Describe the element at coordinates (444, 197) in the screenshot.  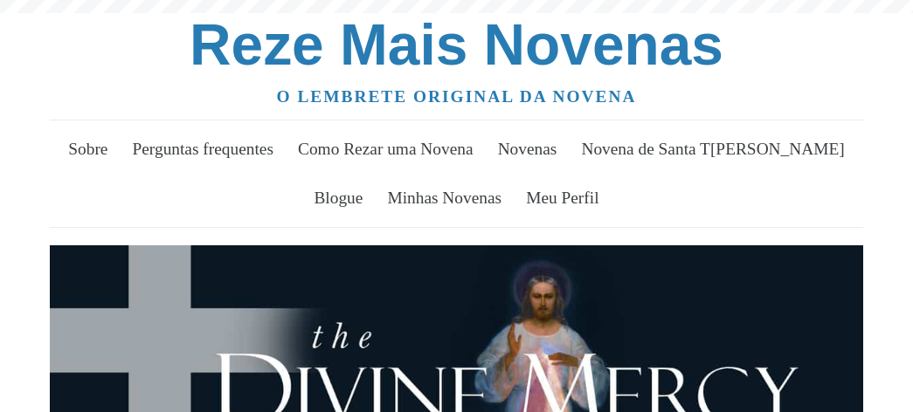
I see `font: Minhas Novenas` at that location.